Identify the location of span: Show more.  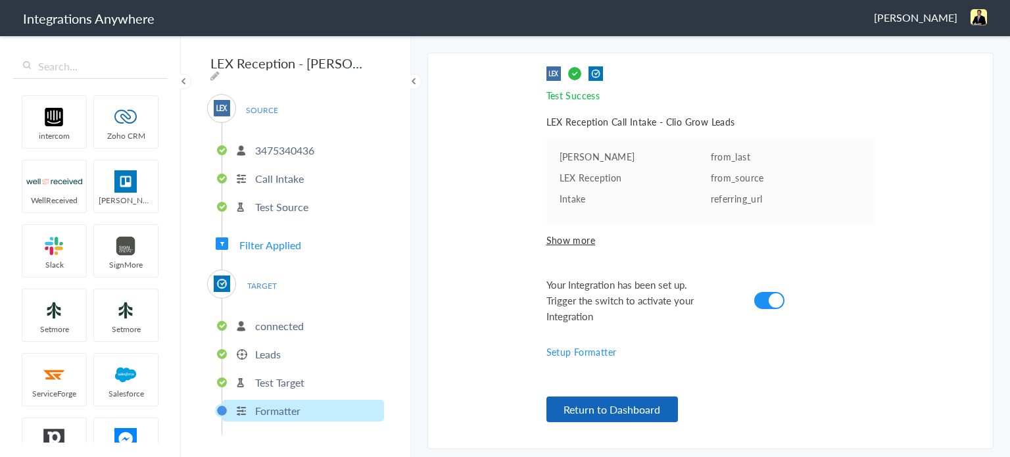
(711, 240).